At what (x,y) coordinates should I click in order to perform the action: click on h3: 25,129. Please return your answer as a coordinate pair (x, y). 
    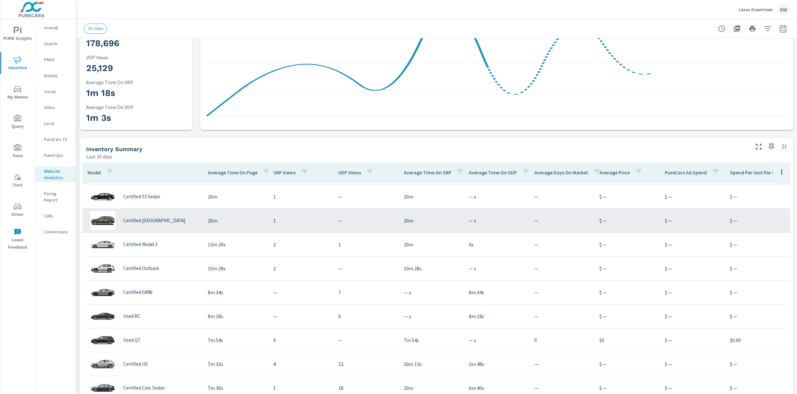
    Looking at the image, I should click on (136, 68).